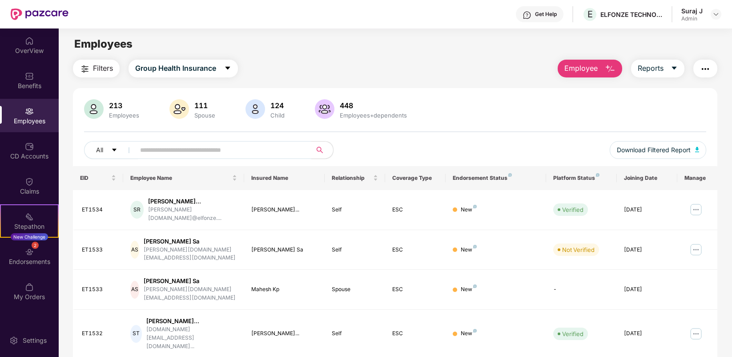  I want to click on th: Insured Name, so click(284, 178).